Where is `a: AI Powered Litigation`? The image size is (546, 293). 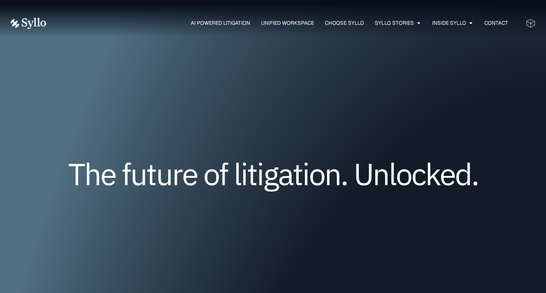
a: AI Powered Litigation is located at coordinates (220, 23).